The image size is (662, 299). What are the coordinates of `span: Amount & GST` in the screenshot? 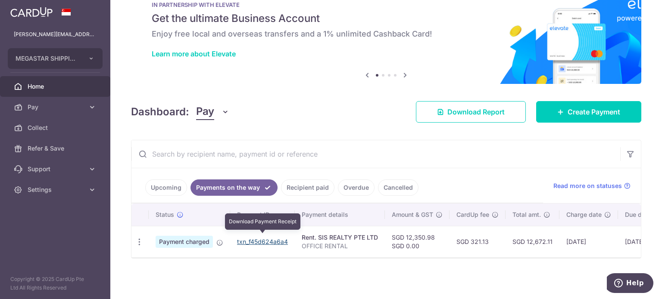 It's located at (412, 215).